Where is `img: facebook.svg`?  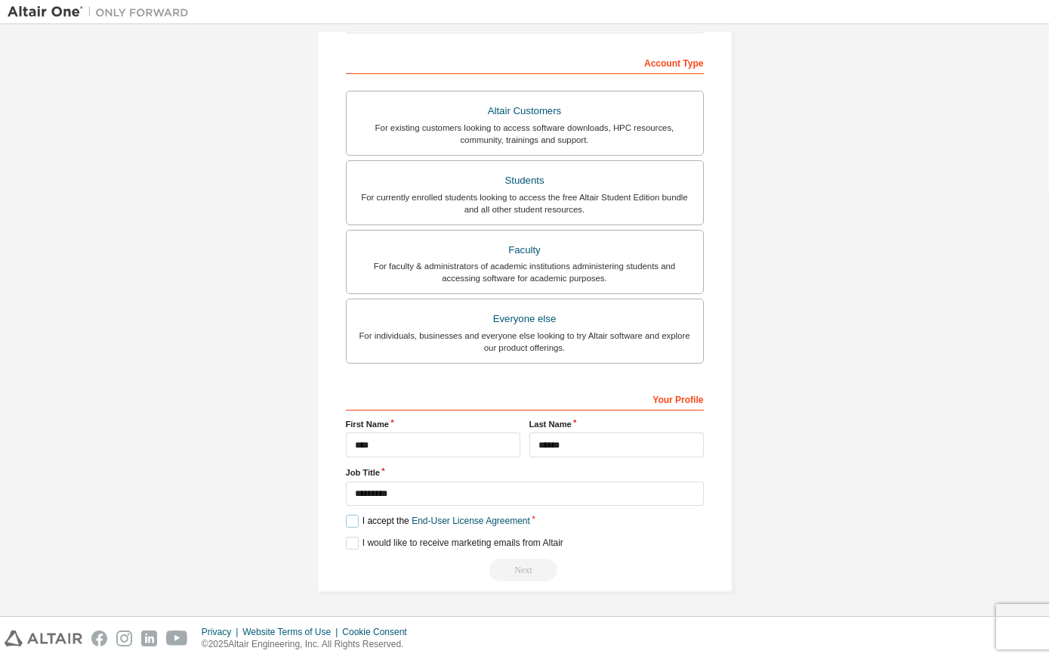 img: facebook.svg is located at coordinates (99, 638).